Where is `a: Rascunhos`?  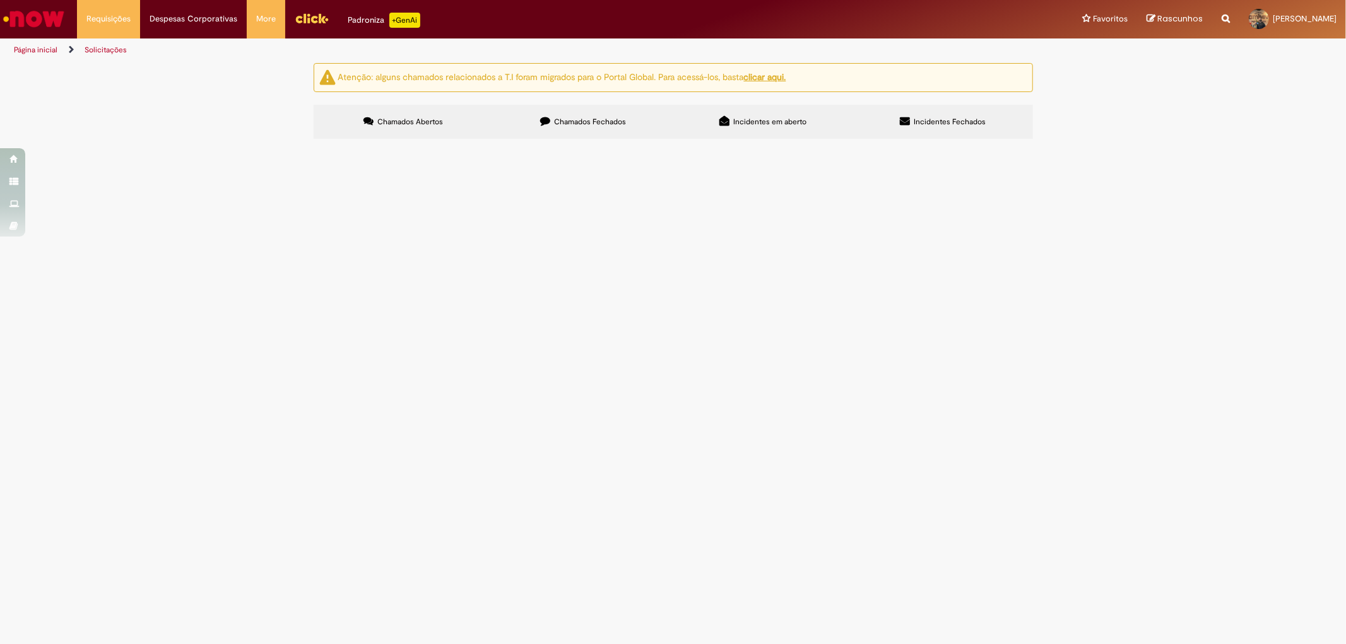 a: Rascunhos is located at coordinates (1174, 19).